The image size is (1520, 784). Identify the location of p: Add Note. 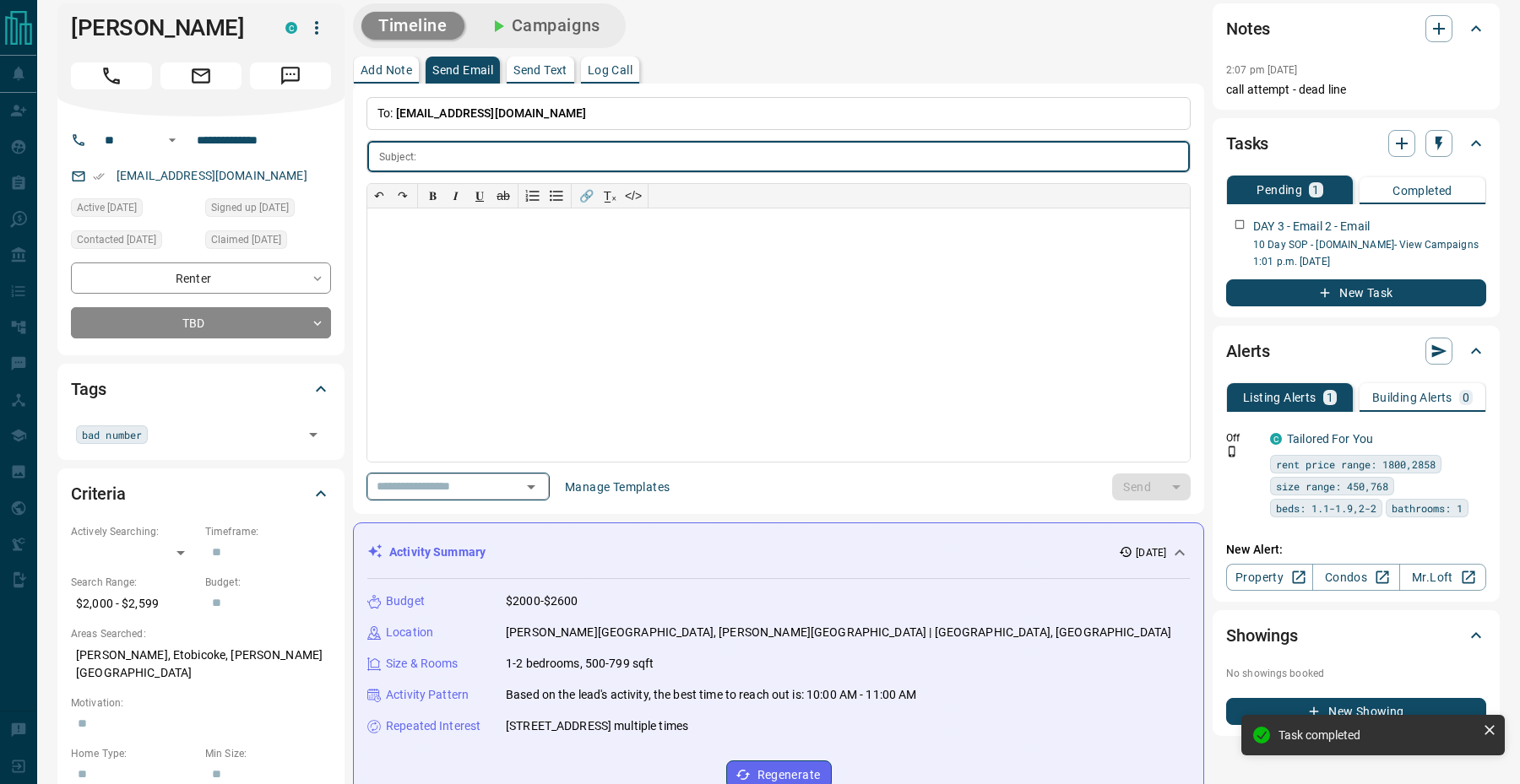
(386, 70).